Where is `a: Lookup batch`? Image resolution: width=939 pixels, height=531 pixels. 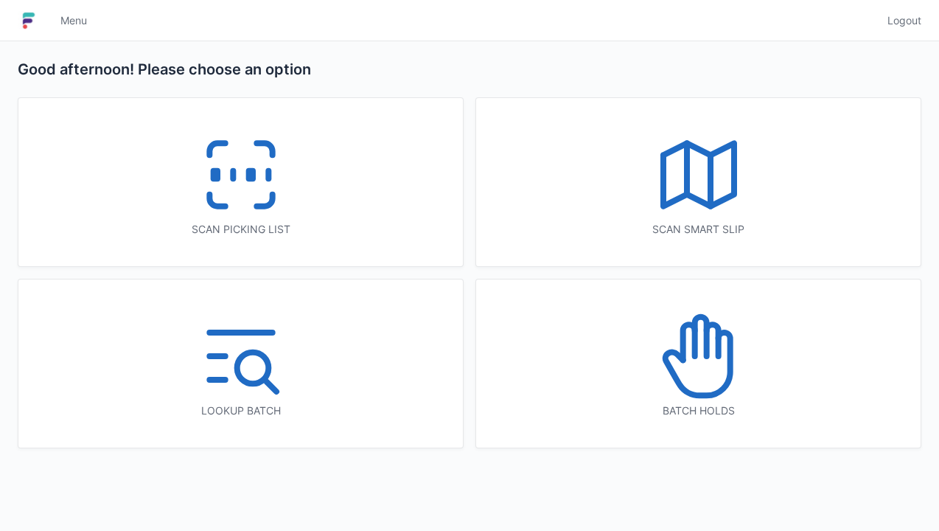 a: Lookup batch is located at coordinates (240, 363).